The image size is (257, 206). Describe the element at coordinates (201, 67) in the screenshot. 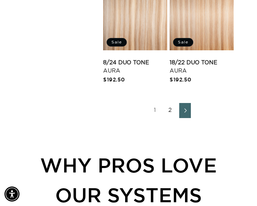

I see `a: 18/22 Duo Tone Aura` at that location.